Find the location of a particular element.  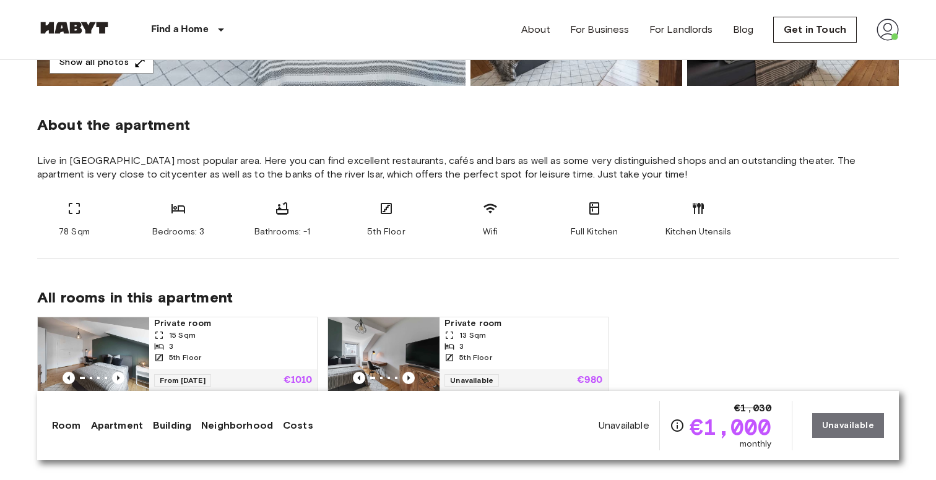

span: 15 Sqm is located at coordinates (182, 336).